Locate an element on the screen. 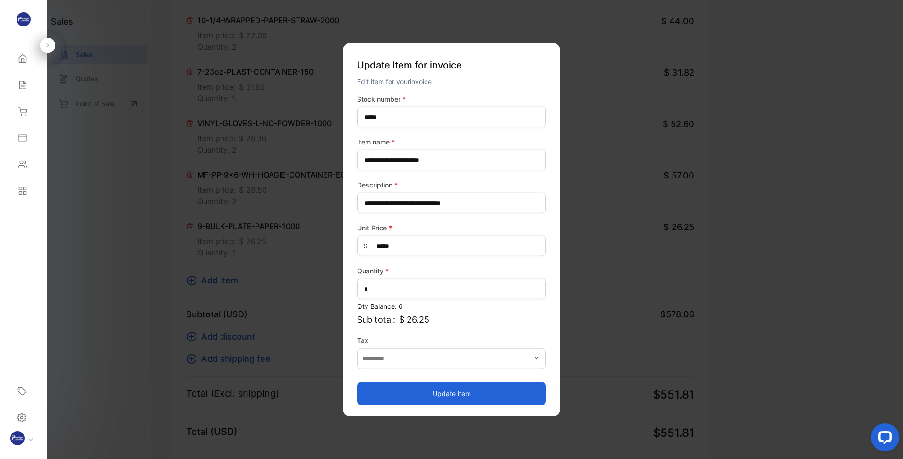  p: Update Item for invoice is located at coordinates (452, 65).